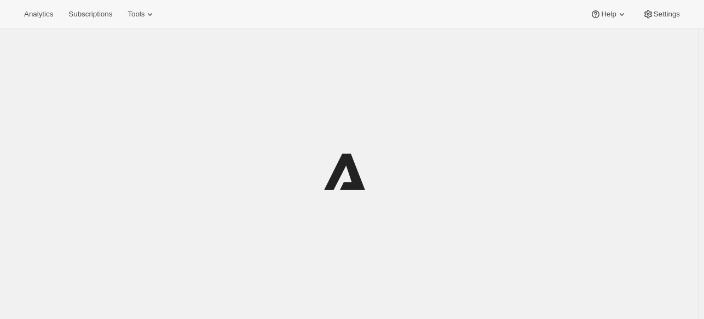  What do you see at coordinates (608, 14) in the screenshot?
I see `button: Help` at bounding box center [608, 14].